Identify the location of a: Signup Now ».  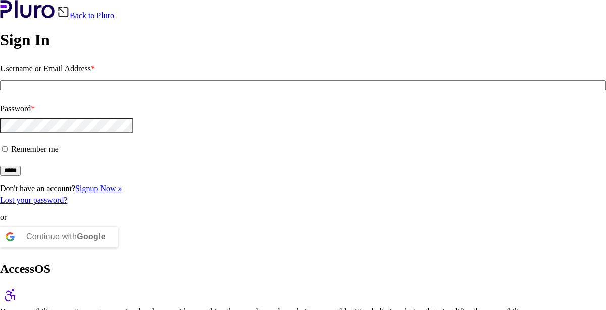
(98, 188).